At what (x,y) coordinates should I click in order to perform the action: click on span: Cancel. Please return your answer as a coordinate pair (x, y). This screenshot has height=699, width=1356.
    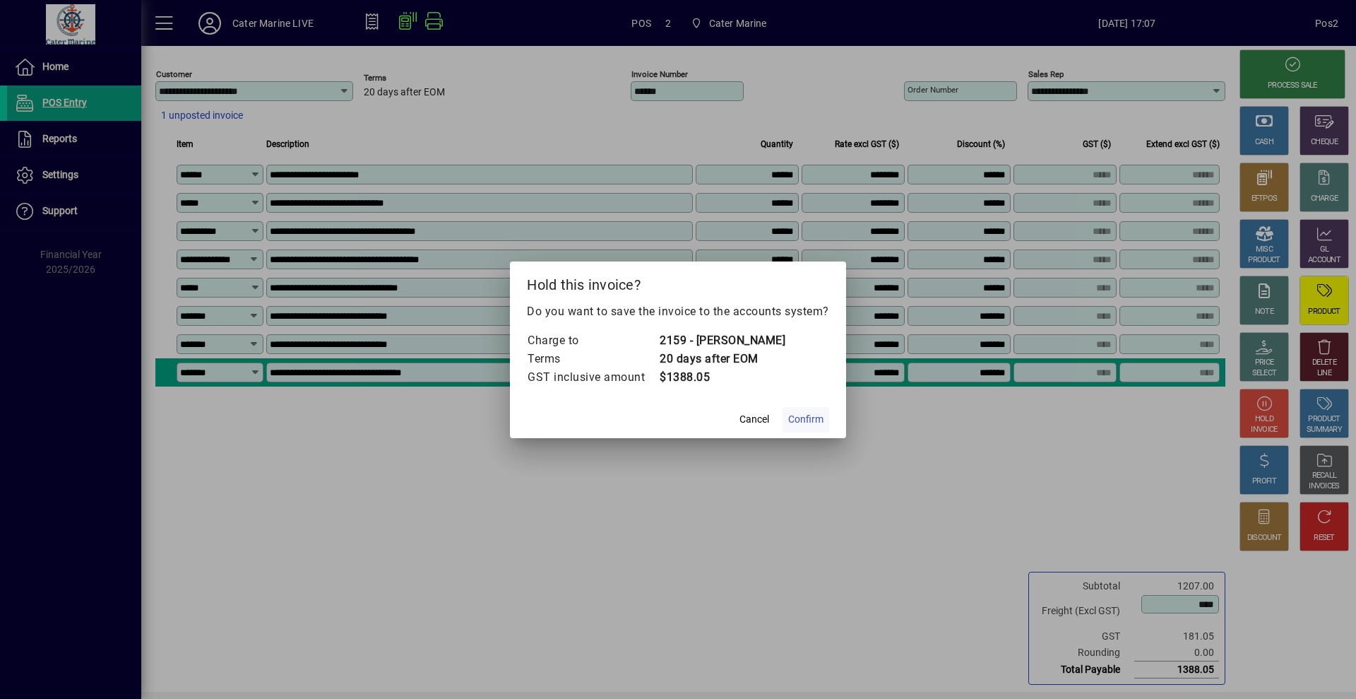
    Looking at the image, I should click on (754, 419).